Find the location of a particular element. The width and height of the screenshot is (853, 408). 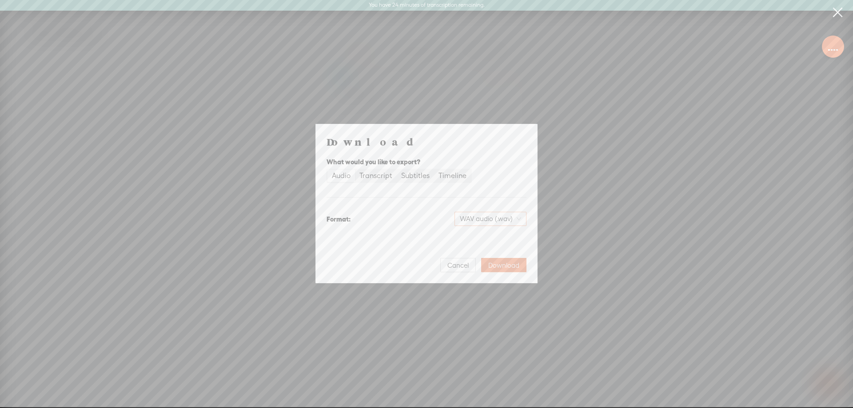

div: Timeline is located at coordinates (452, 176).